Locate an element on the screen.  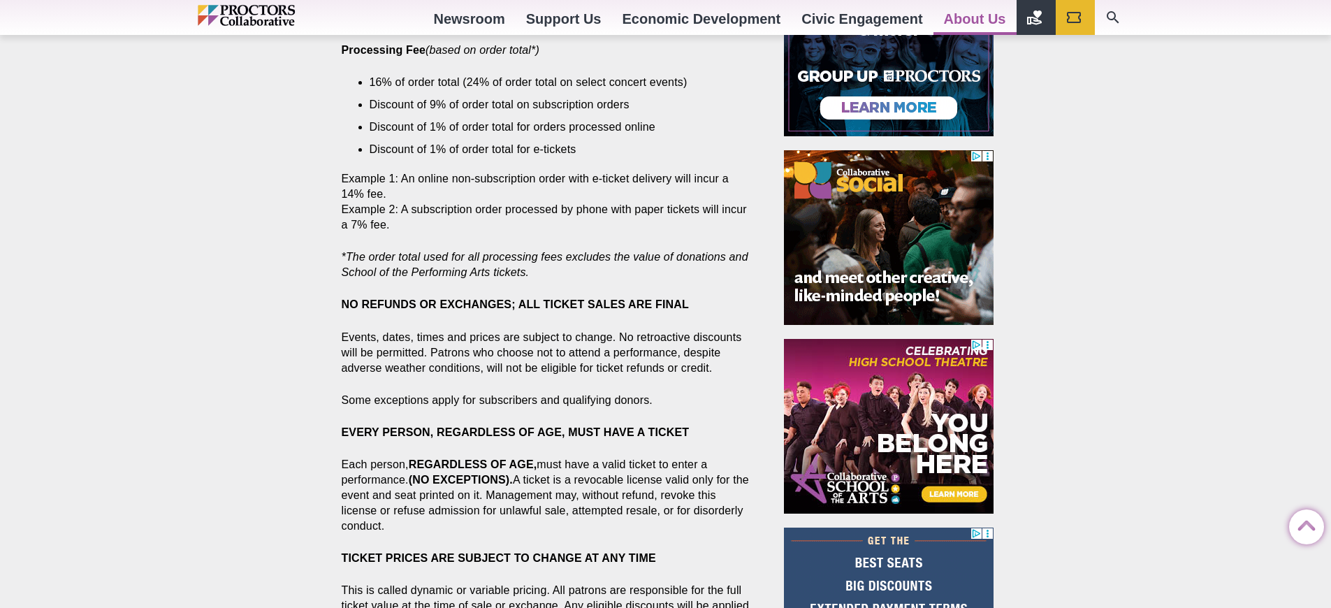
img: Proctors logo is located at coordinates (276, 15).